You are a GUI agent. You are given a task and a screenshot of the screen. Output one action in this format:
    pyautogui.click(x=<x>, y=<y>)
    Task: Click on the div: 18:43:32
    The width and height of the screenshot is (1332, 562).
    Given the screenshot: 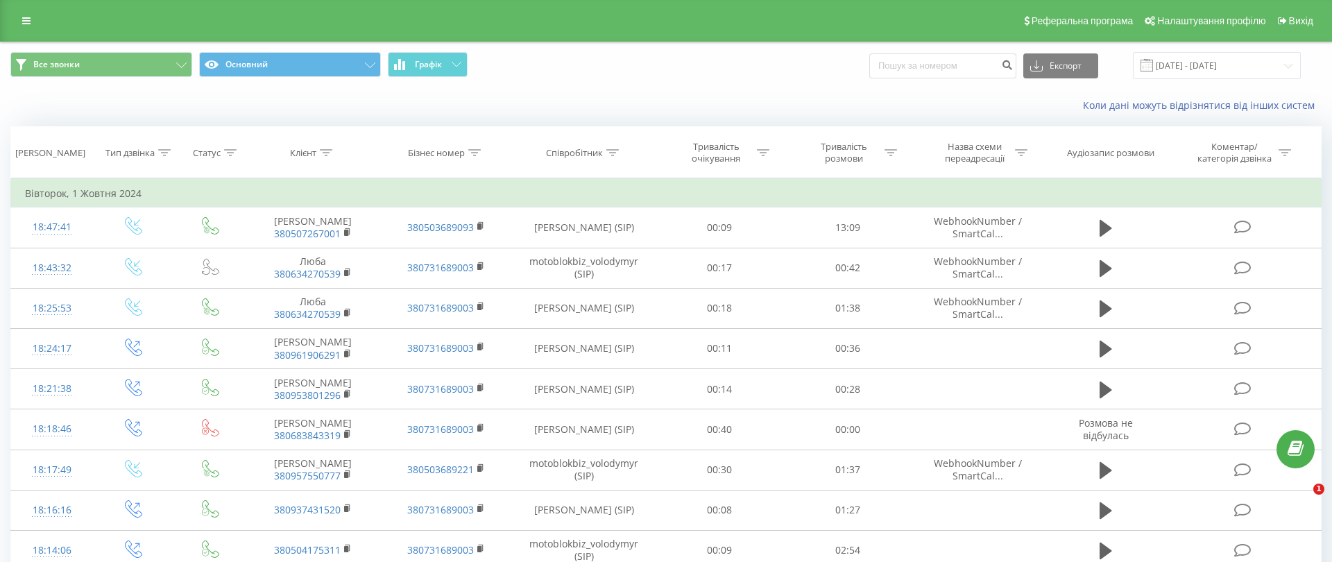 What is the action you would take?
    pyautogui.click(x=52, y=268)
    